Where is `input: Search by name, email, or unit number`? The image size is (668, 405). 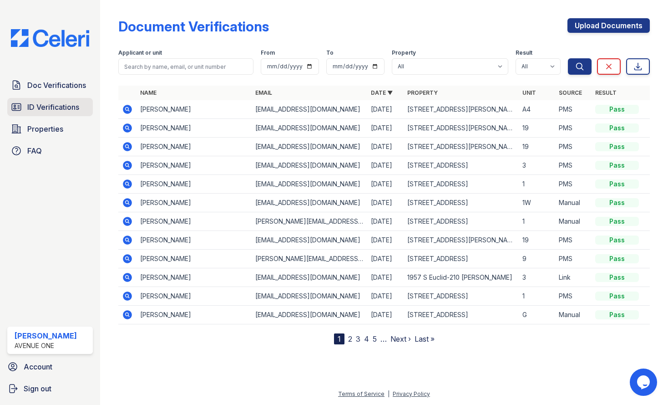 input: Search by name, email, or unit number is located at coordinates (186, 66).